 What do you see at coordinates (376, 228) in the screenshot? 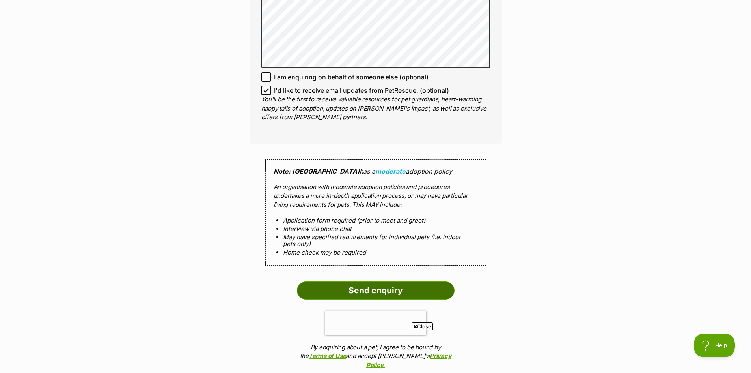
I see `li: Interview via phone chat` at bounding box center [376, 228].